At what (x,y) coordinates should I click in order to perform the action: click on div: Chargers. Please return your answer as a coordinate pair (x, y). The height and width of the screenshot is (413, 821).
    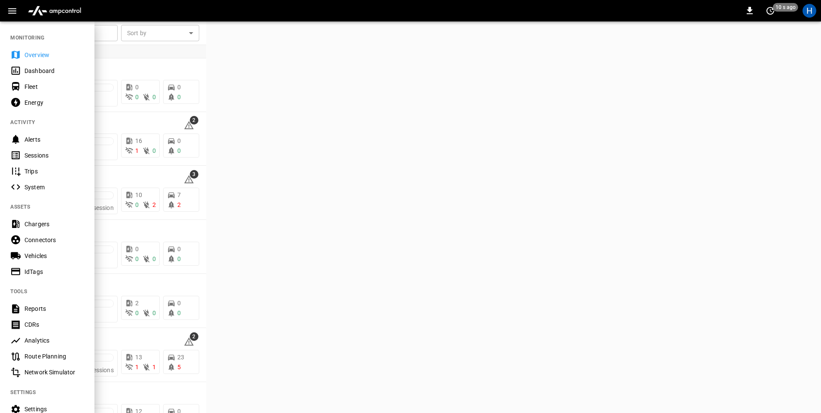
    Looking at the image, I should click on (54, 224).